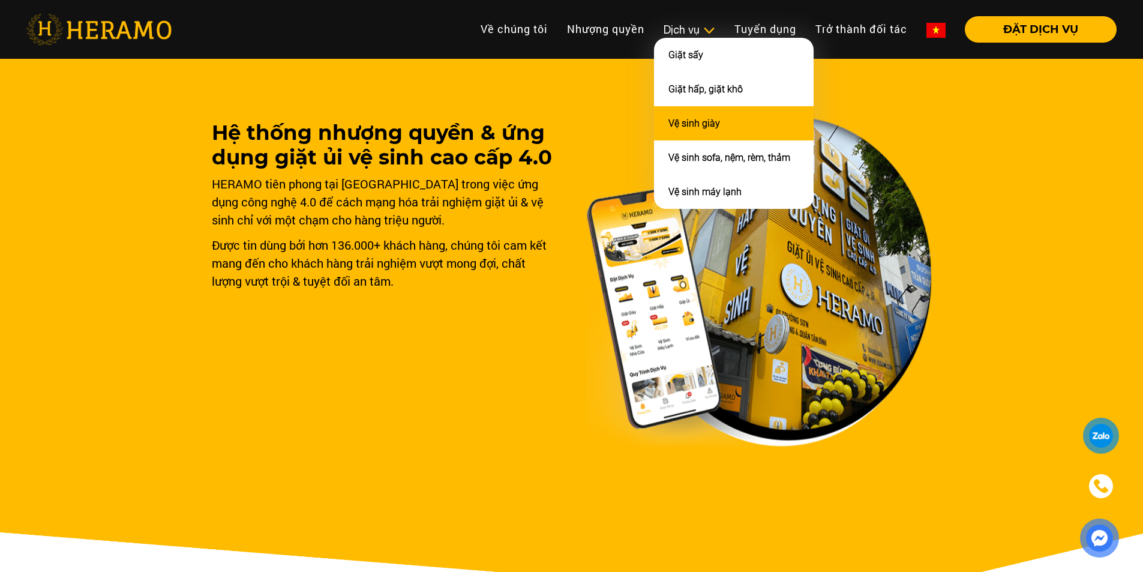 This screenshot has width=1143, height=572. Describe the element at coordinates (1101, 486) in the screenshot. I see `img: phone-icon` at that location.